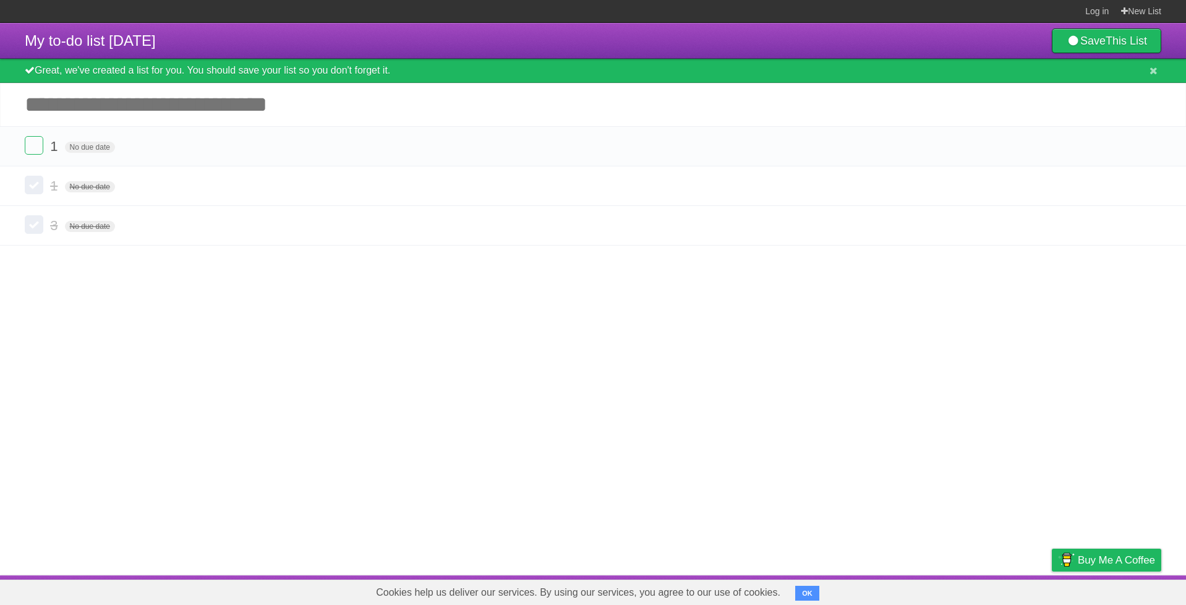 The width and height of the screenshot is (1186, 605). What do you see at coordinates (953, 590) in the screenshot?
I see `a: Developers` at bounding box center [953, 590].